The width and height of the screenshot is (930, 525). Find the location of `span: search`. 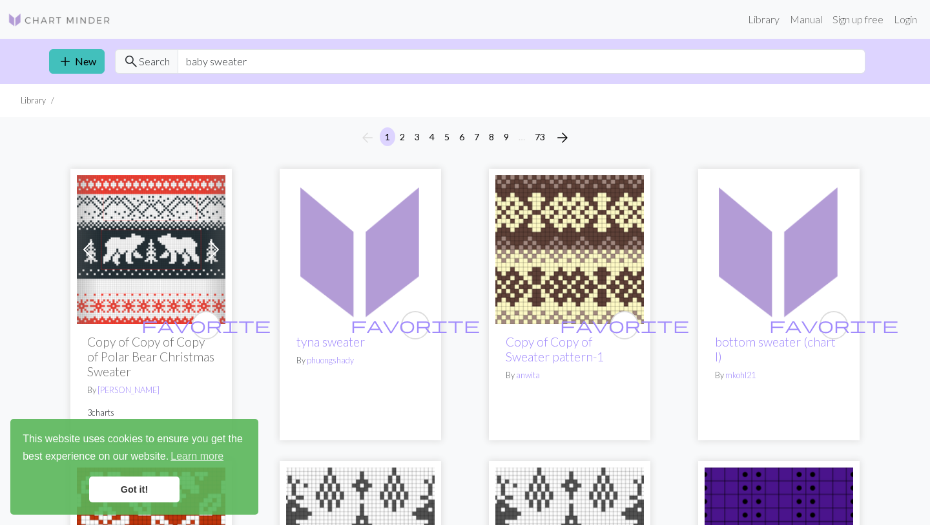

span: search is located at coordinates (131, 61).